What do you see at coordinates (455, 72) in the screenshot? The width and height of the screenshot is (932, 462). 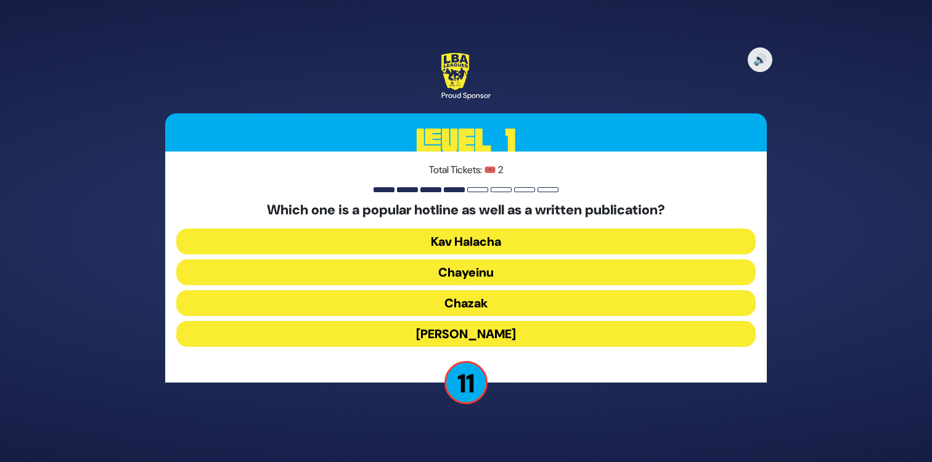 I see `img: LBA` at bounding box center [455, 72].